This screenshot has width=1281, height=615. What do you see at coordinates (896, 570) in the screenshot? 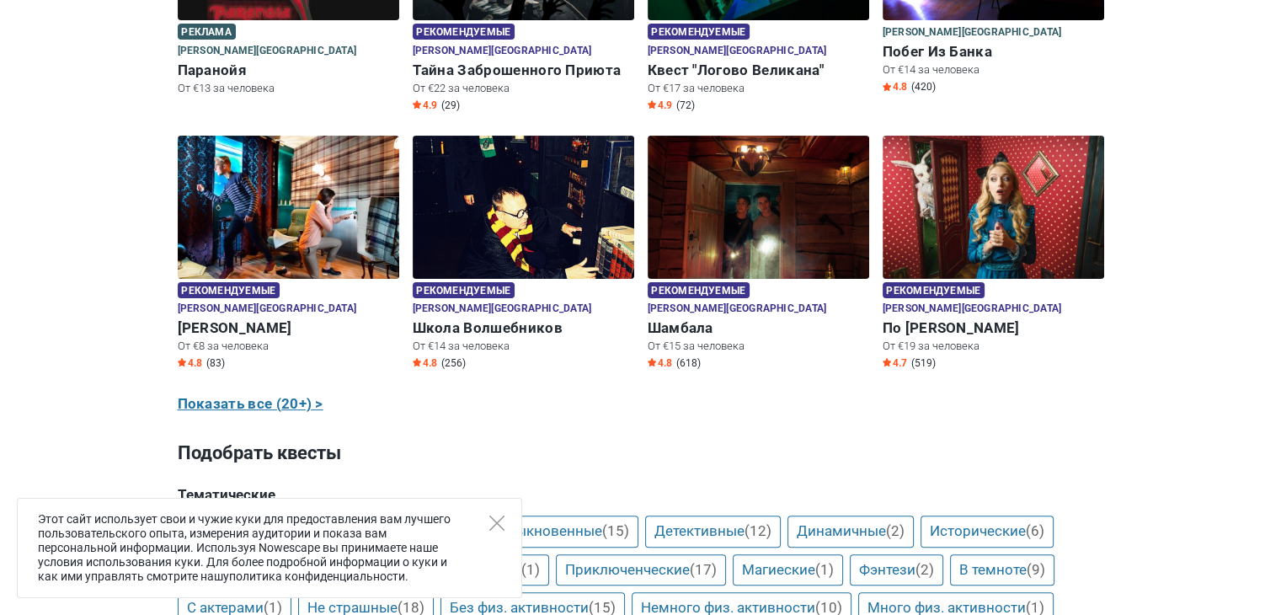
I see `a: Фэнтези(2)` at bounding box center [896, 570].